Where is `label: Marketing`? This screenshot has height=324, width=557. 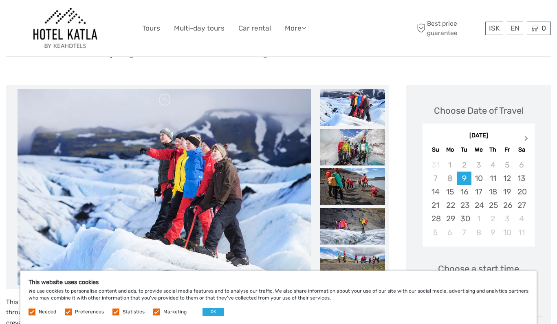
label: Marketing is located at coordinates (175, 312).